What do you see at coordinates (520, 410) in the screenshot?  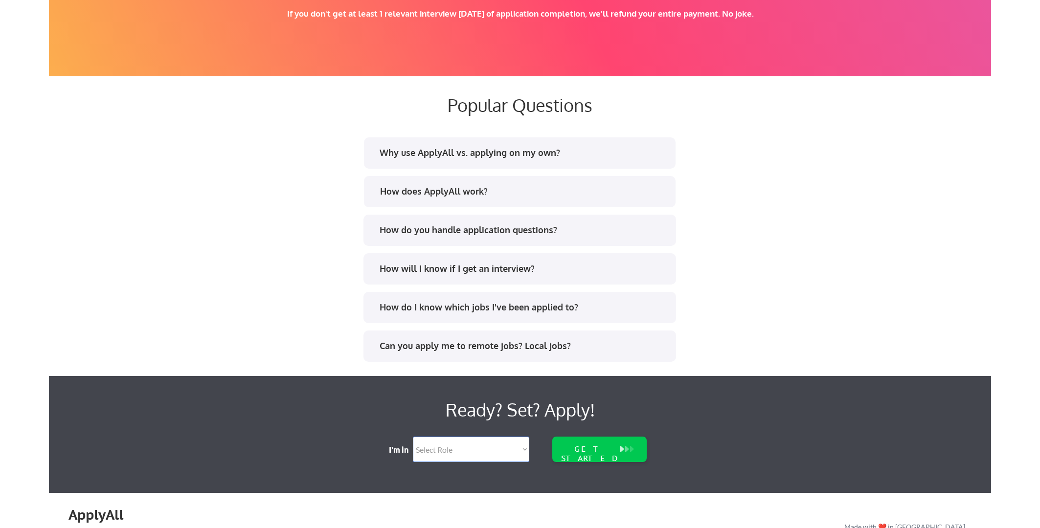 I see `div: Ready? Set? Apply!` at bounding box center [520, 410].